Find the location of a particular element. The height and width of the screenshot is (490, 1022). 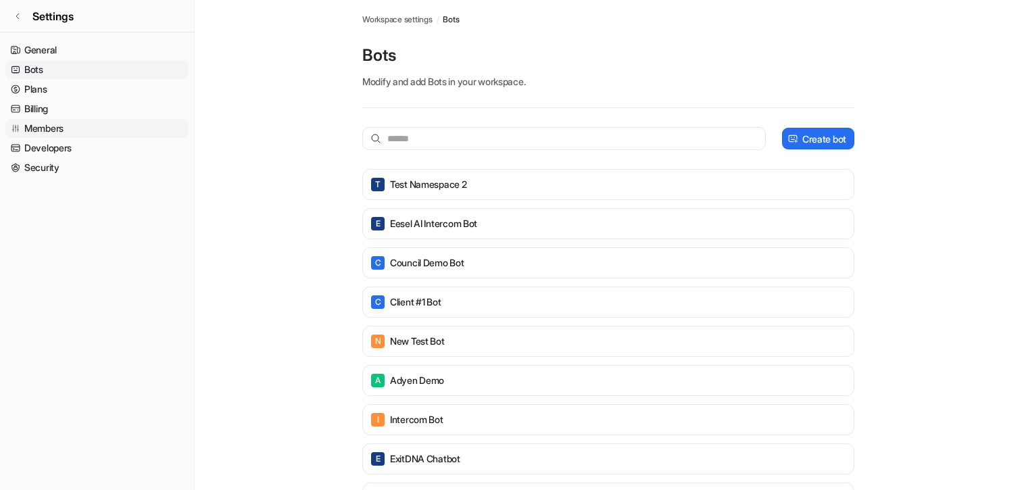

span: T is located at coordinates (378, 184).